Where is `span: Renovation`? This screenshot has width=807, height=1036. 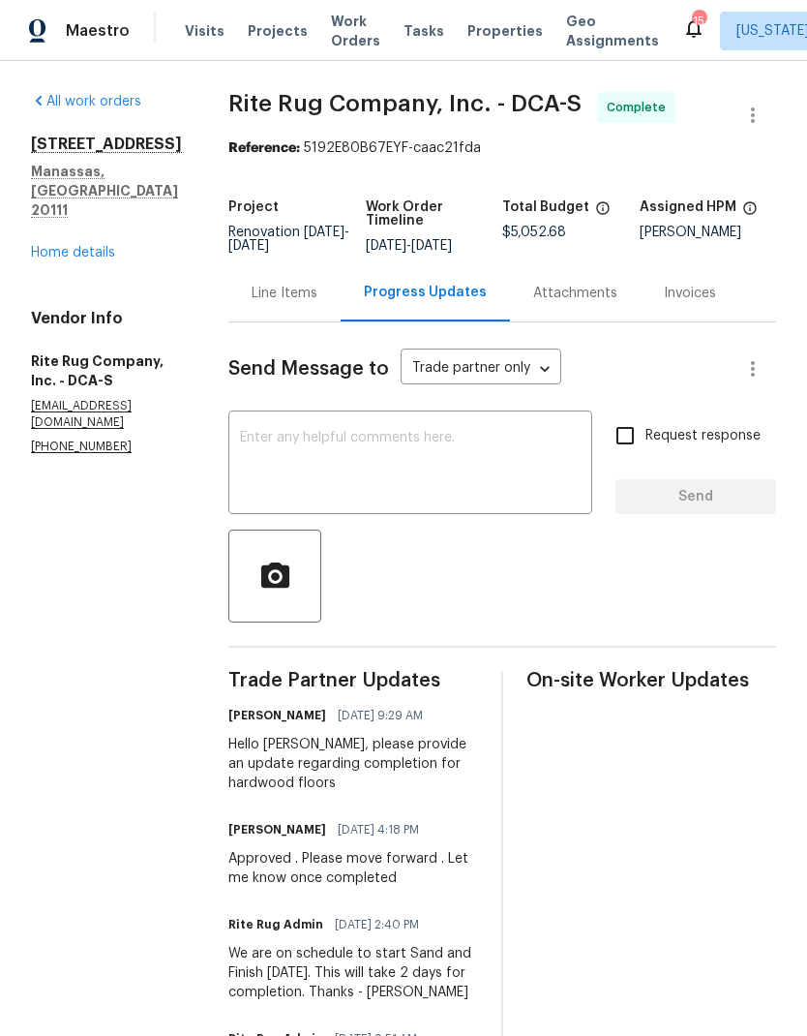
span: Renovation is located at coordinates (289, 239).